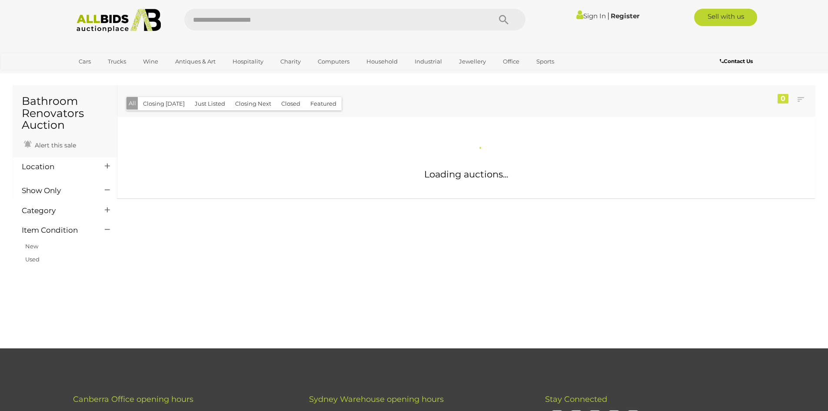 The width and height of the screenshot is (828, 411). Describe the element at coordinates (334, 61) in the screenshot. I see `a: Computers` at that location.